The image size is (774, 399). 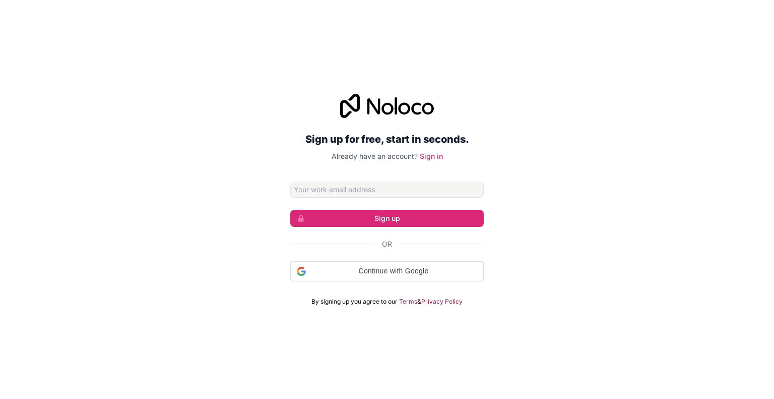 What do you see at coordinates (394, 271) in the screenshot?
I see `span: Continue with Google` at bounding box center [394, 271].